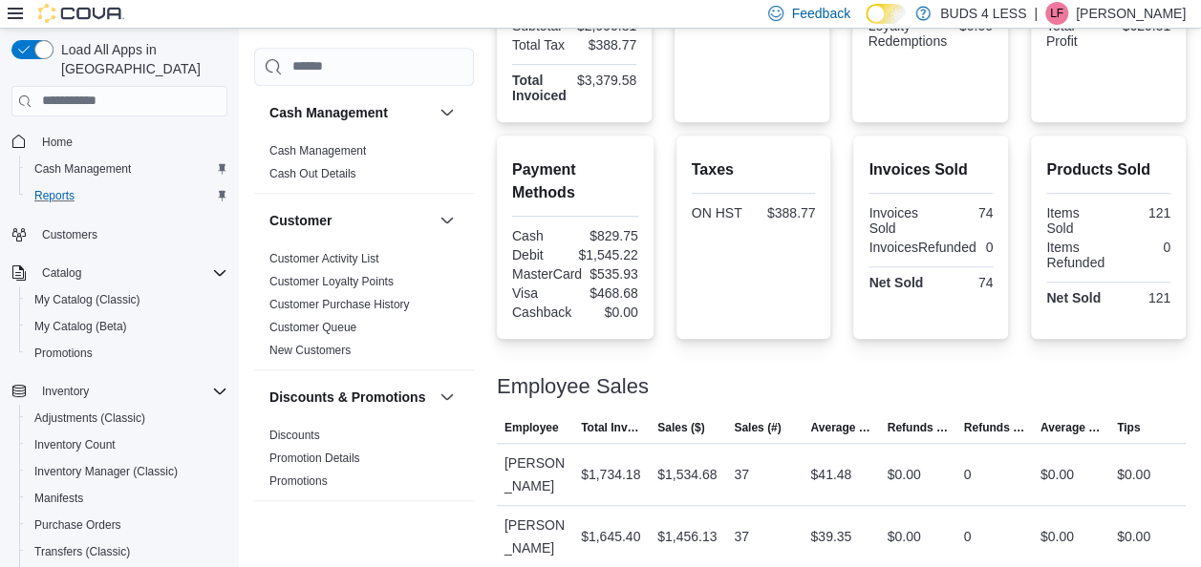  What do you see at coordinates (127, 353) in the screenshot?
I see `button: Promotions` at bounding box center [127, 353].